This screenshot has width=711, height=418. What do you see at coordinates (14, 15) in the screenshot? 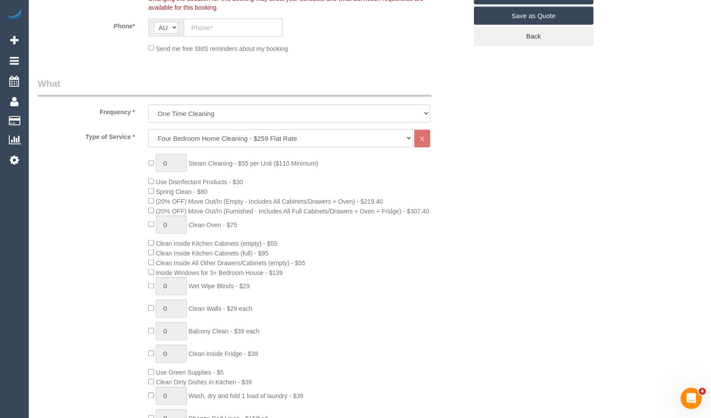
I see `a: Automaid Logo` at bounding box center [14, 15].